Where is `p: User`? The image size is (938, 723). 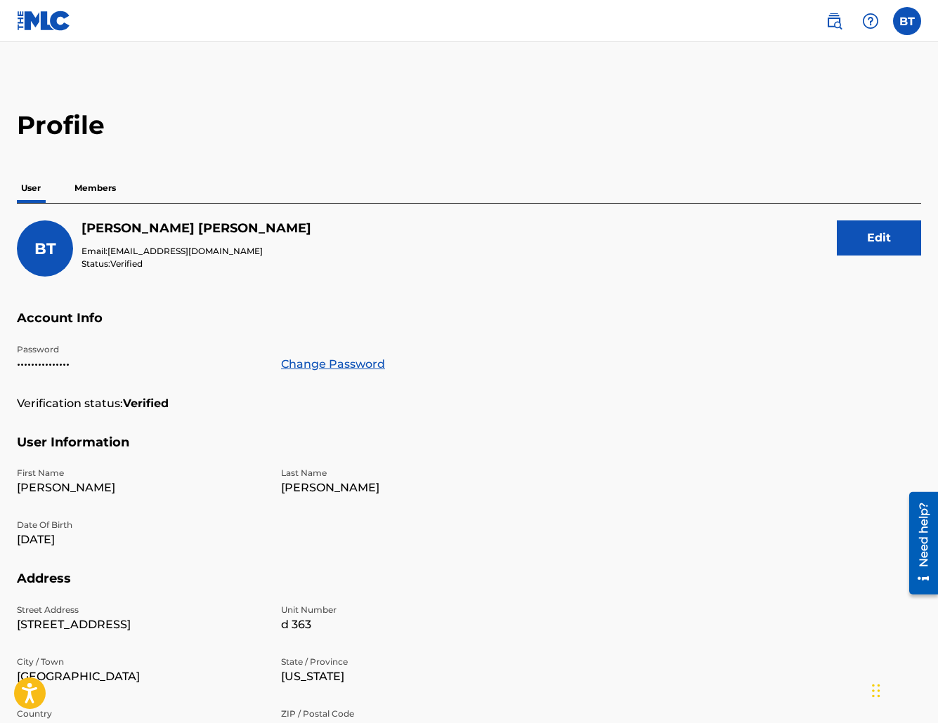
p: User is located at coordinates (31, 188).